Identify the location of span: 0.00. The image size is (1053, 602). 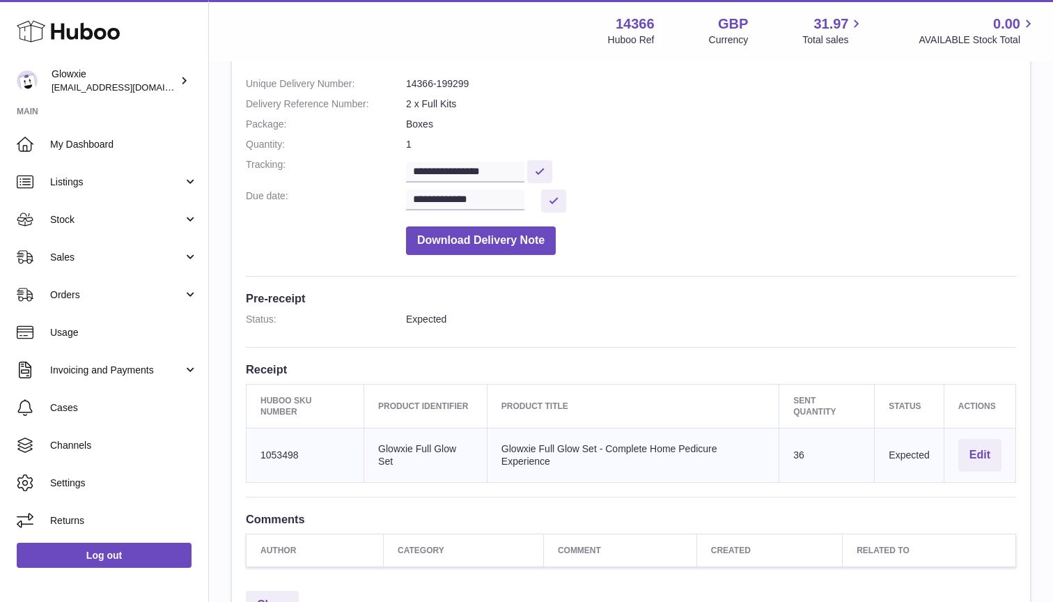
(1006, 24).